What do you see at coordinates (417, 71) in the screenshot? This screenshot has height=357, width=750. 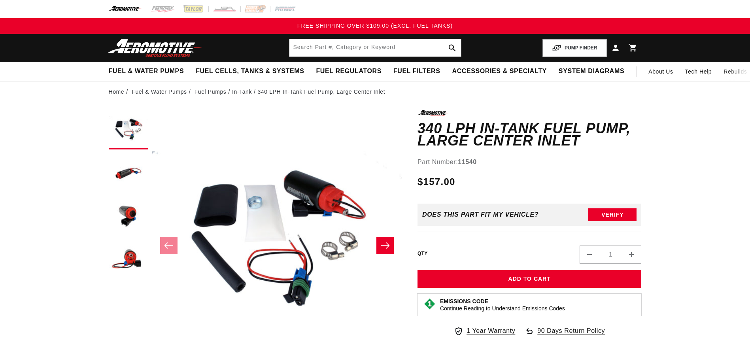 I see `summary: Fuel Filters` at bounding box center [417, 71].